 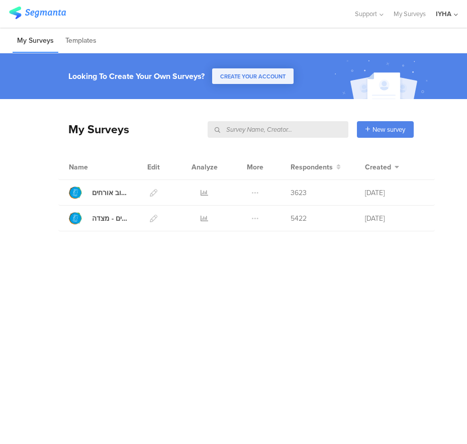 I want to click on a: משוב אורחים - מצדה, so click(x=99, y=218).